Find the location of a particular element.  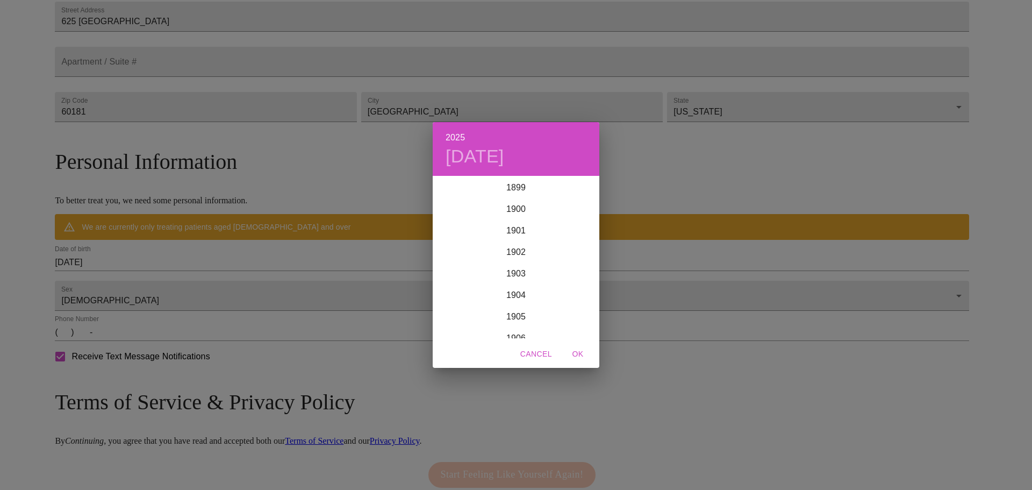

span: OK is located at coordinates (578, 354).